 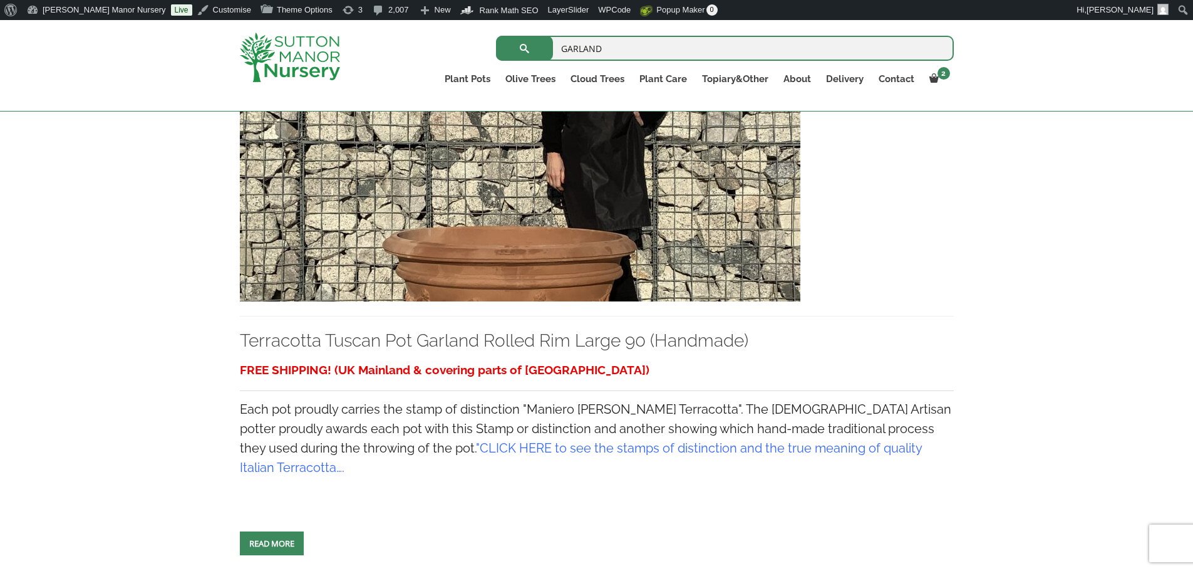 I want to click on span: 0, so click(x=712, y=10).